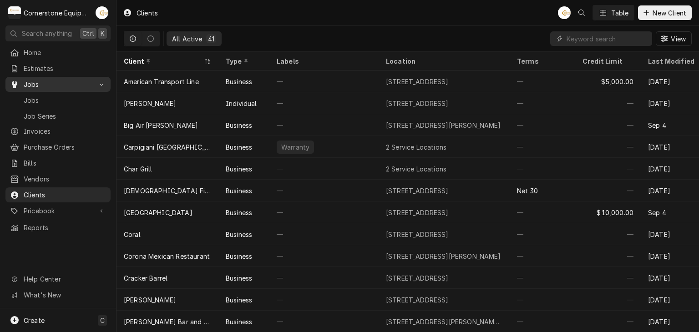 The image size is (699, 332). Describe the element at coordinates (444, 61) in the screenshot. I see `div: Location` at that location.